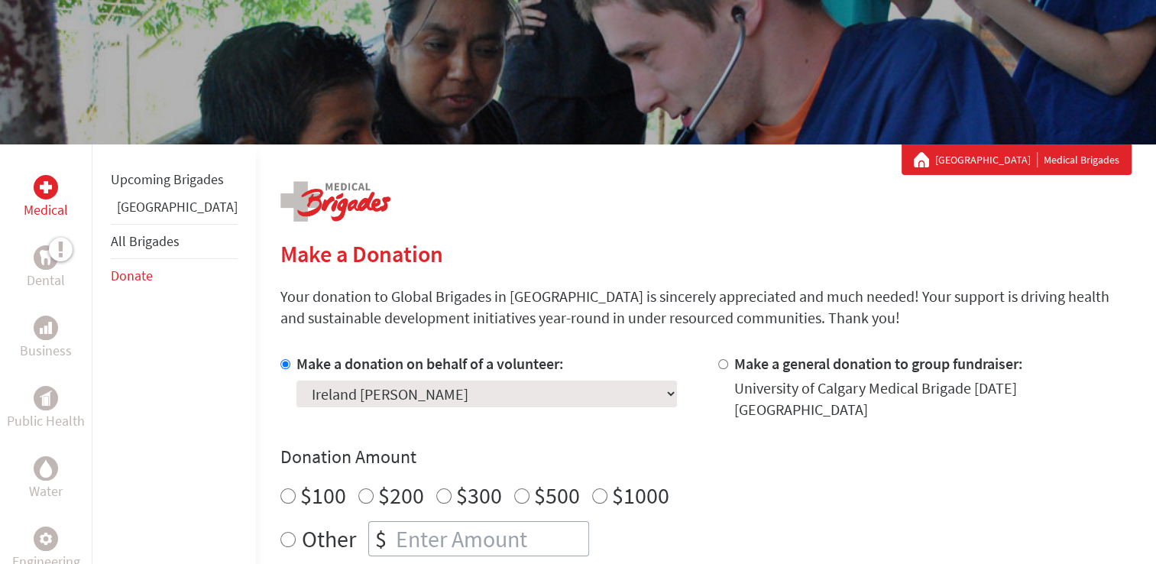  What do you see at coordinates (46, 258) in the screenshot?
I see `div: Dental` at bounding box center [46, 258].